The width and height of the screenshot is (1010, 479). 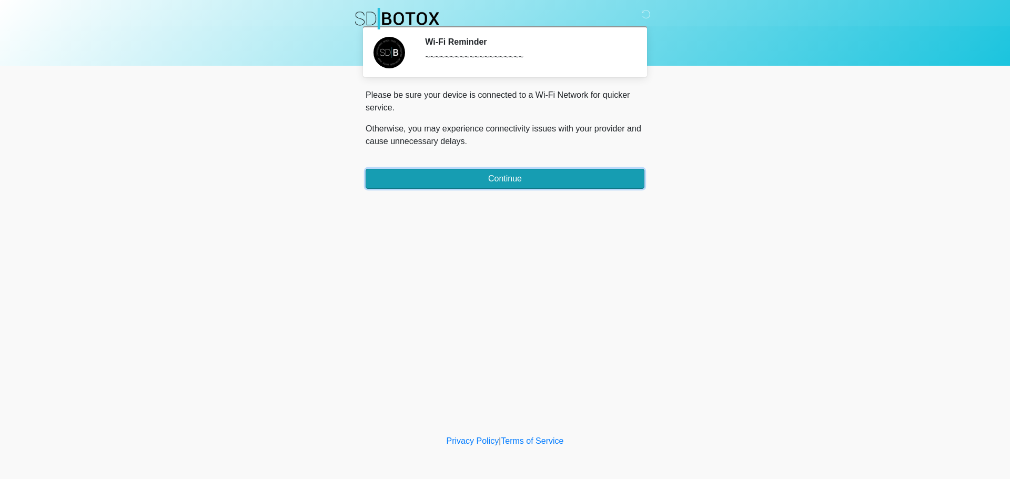 I want to click on a: Terms of Service, so click(x=532, y=441).